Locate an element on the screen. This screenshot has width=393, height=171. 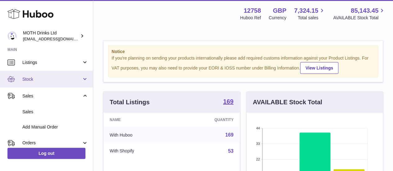
span: Add Manual Order is located at coordinates (55, 127).